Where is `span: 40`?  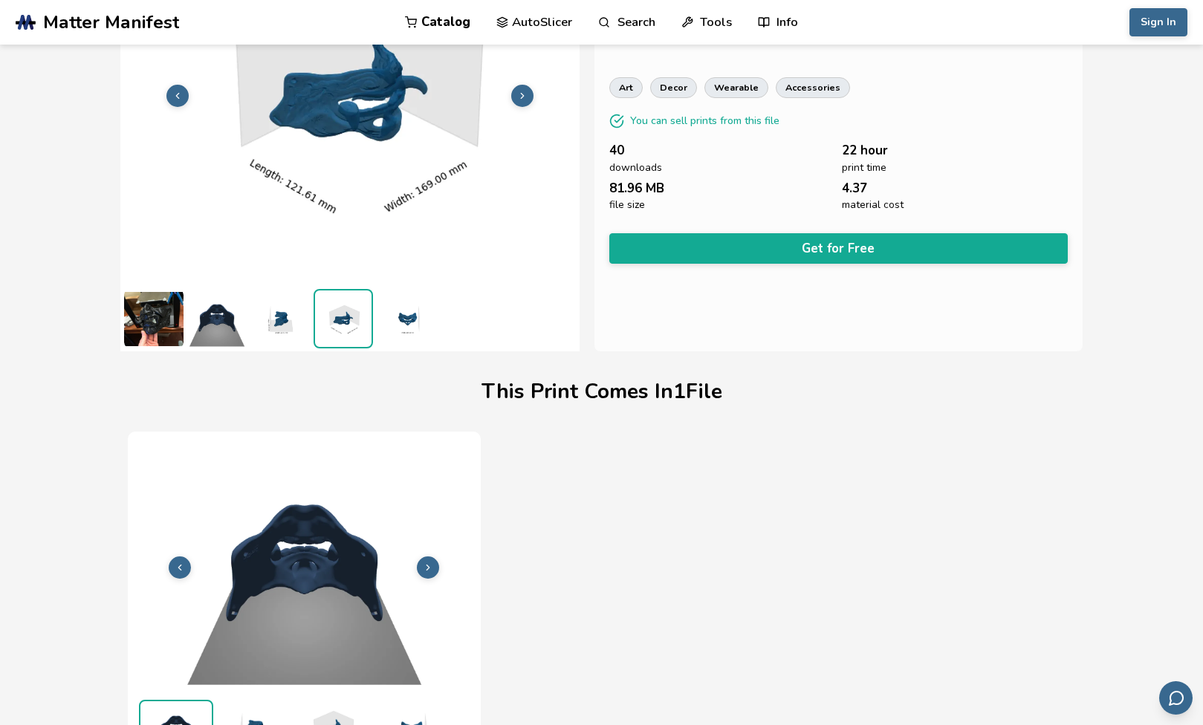 span: 40 is located at coordinates (617, 150).